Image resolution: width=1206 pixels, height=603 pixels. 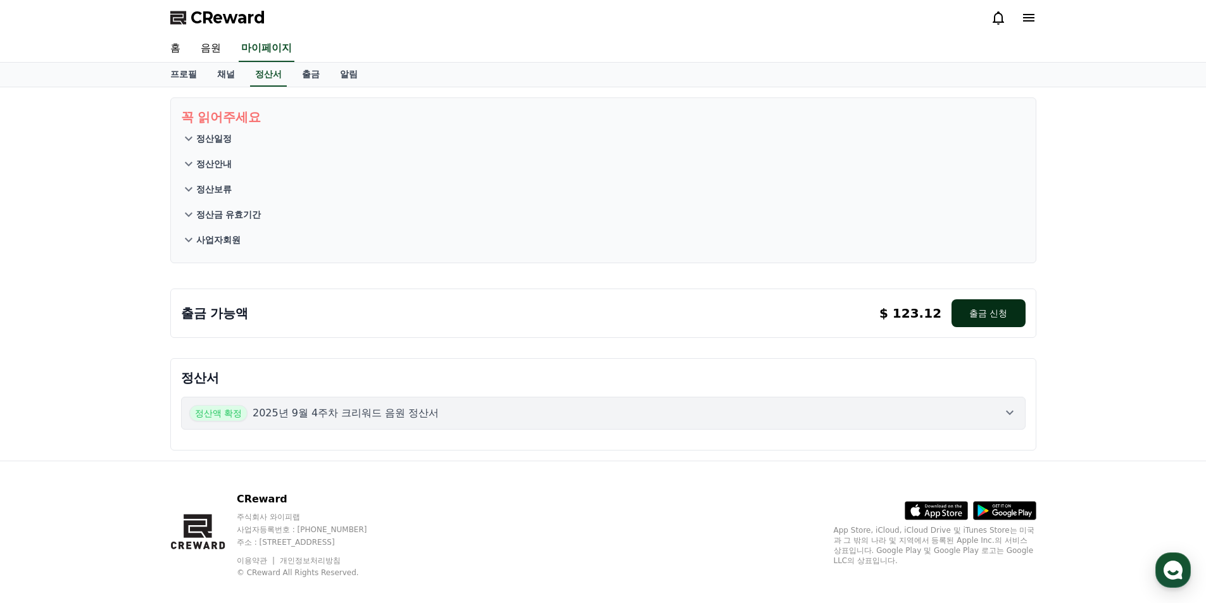 I want to click on a: 이용약관, so click(x=256, y=561).